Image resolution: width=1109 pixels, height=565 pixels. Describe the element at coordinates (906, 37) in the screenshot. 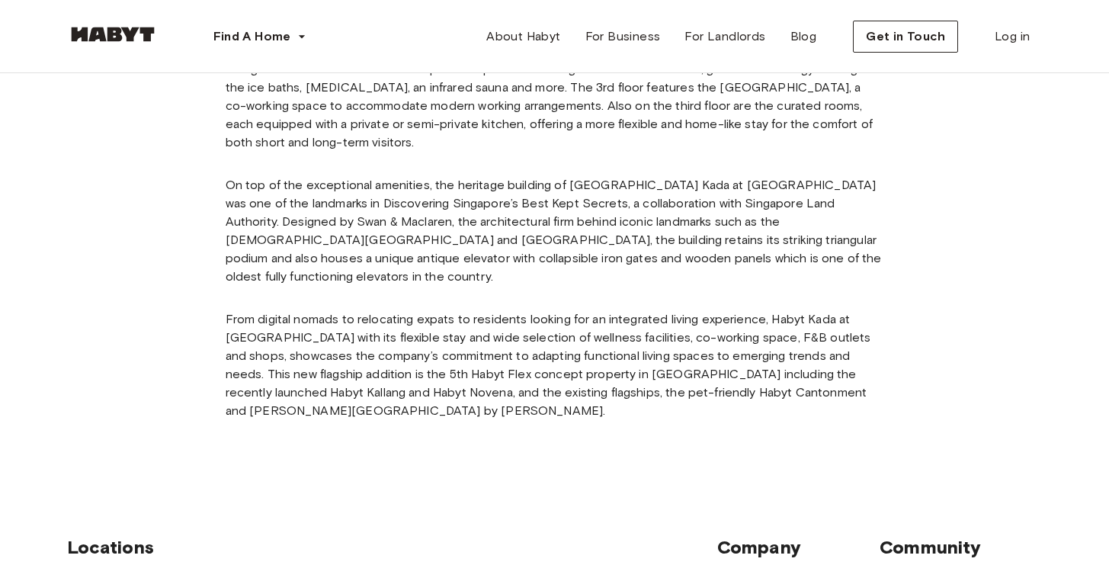

I see `span: Get in Touch` at that location.